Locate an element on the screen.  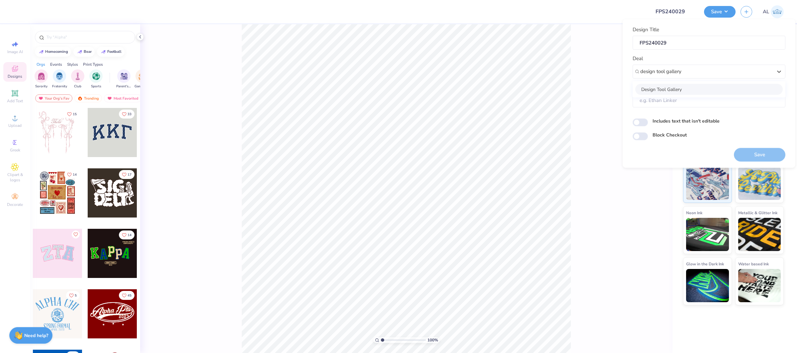
span: Club is located at coordinates (78, 86).